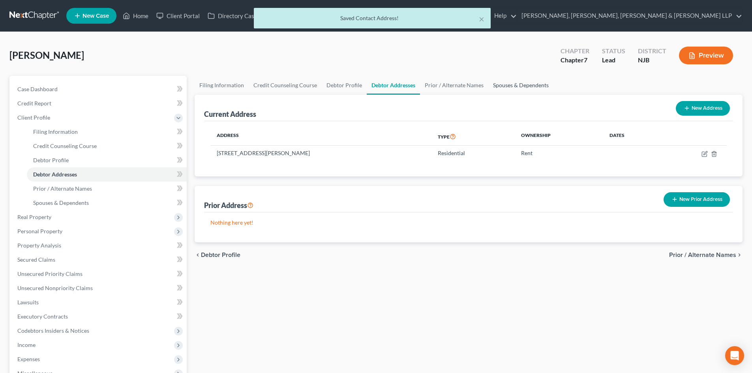 Image resolution: width=752 pixels, height=373 pixels. What do you see at coordinates (473, 137) in the screenshot?
I see `th: Type` at bounding box center [473, 137].